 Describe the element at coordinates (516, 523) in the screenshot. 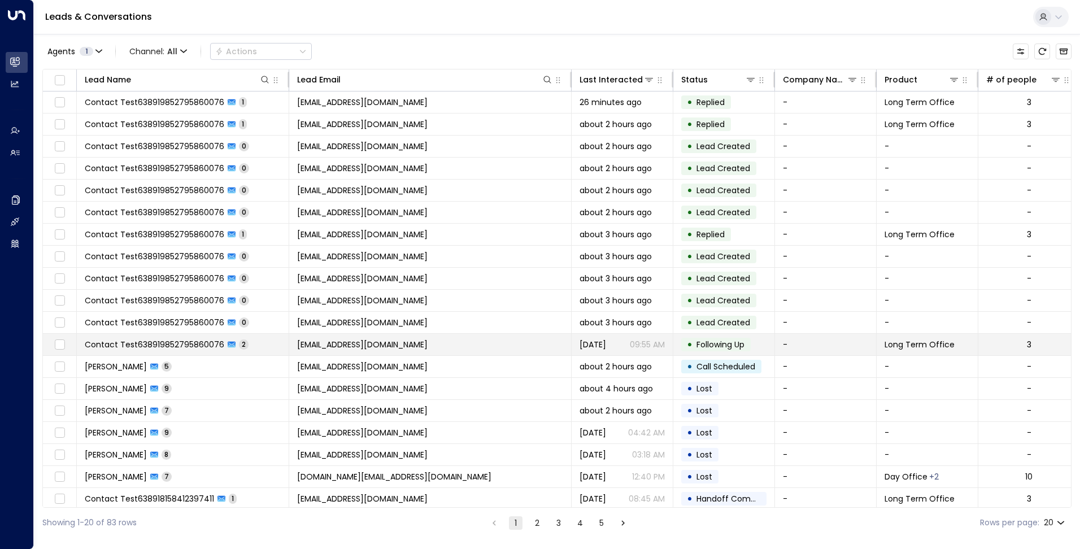

I see `button: page 1` at that location.